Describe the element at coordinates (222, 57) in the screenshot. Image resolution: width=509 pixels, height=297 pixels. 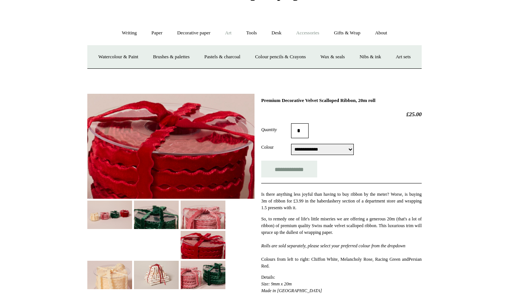
I see `a: Pastels & charcoal` at that location.